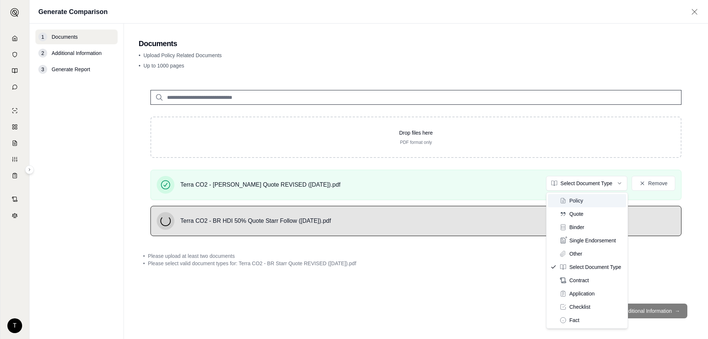 The height and width of the screenshot is (339, 708). Describe the element at coordinates (575, 320) in the screenshot. I see `span: Fact` at that location.